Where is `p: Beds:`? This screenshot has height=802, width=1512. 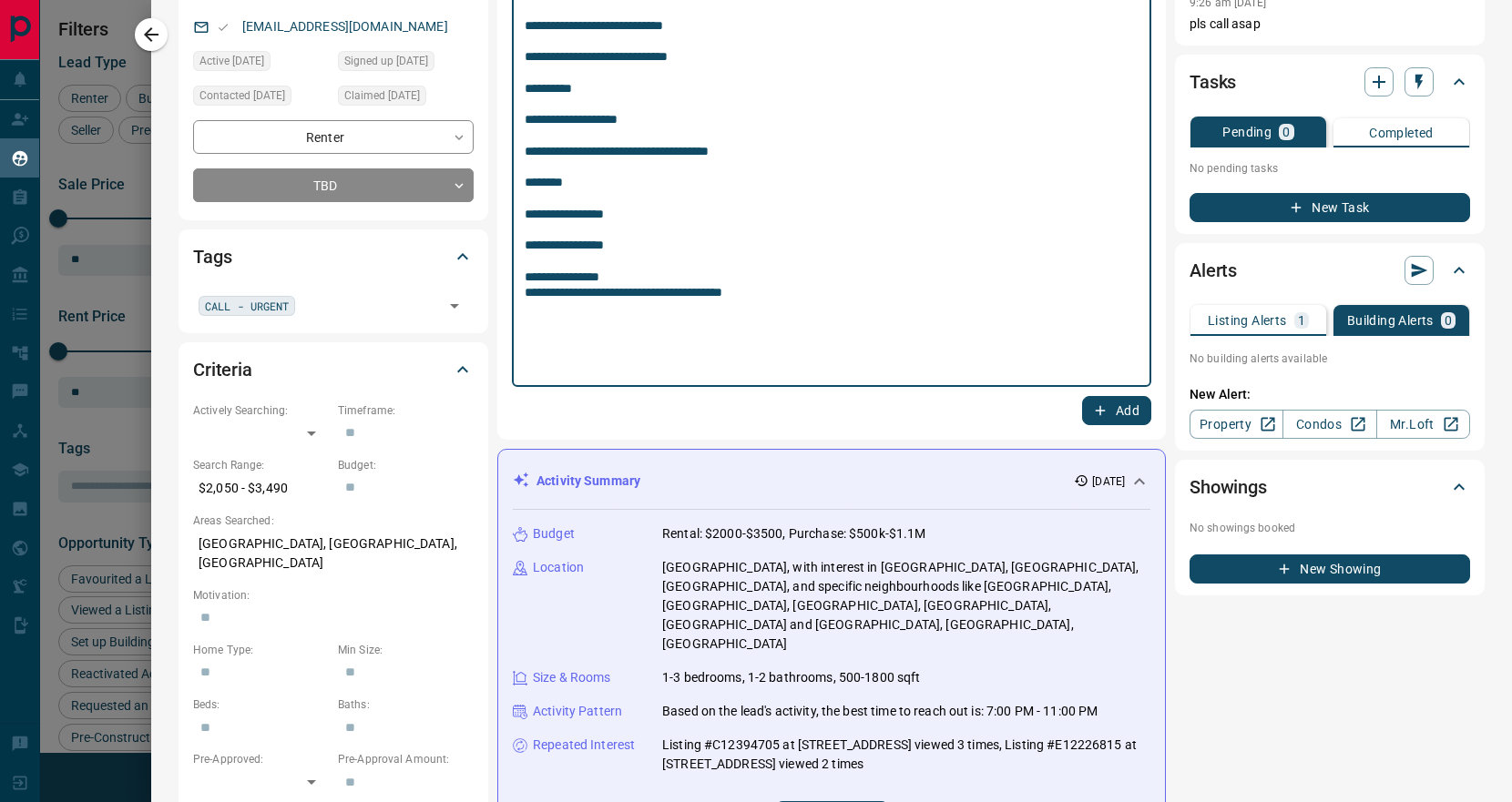
p: Beds: is located at coordinates (260, 705).